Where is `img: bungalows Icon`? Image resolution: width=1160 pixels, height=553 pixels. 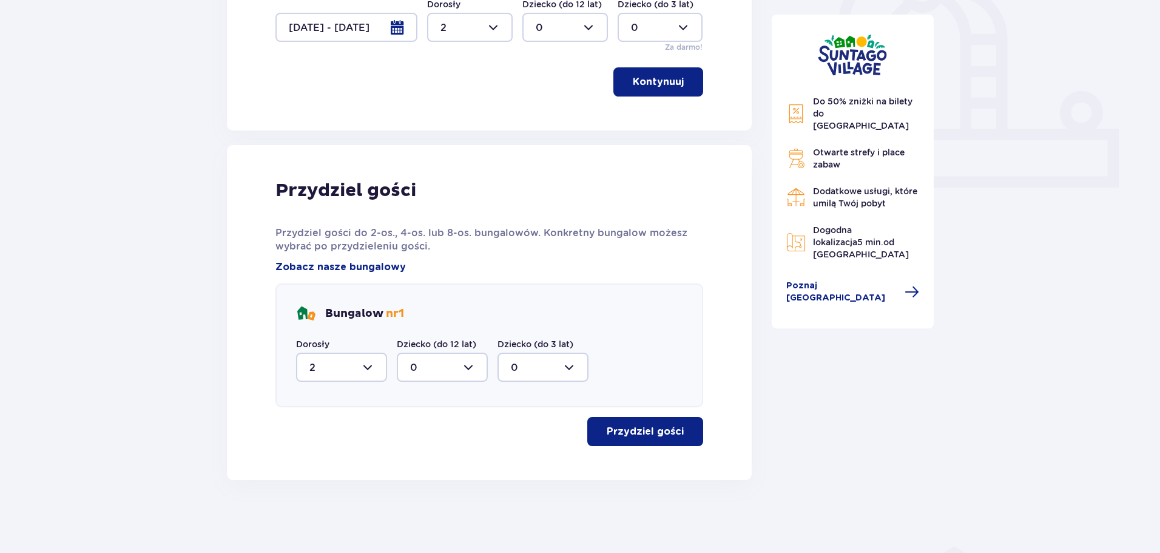 img: bungalows Icon is located at coordinates (306, 314).